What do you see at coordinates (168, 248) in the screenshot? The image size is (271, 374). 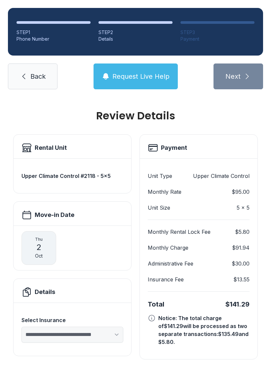 I see `dt: Monthly Charge` at bounding box center [168, 248].